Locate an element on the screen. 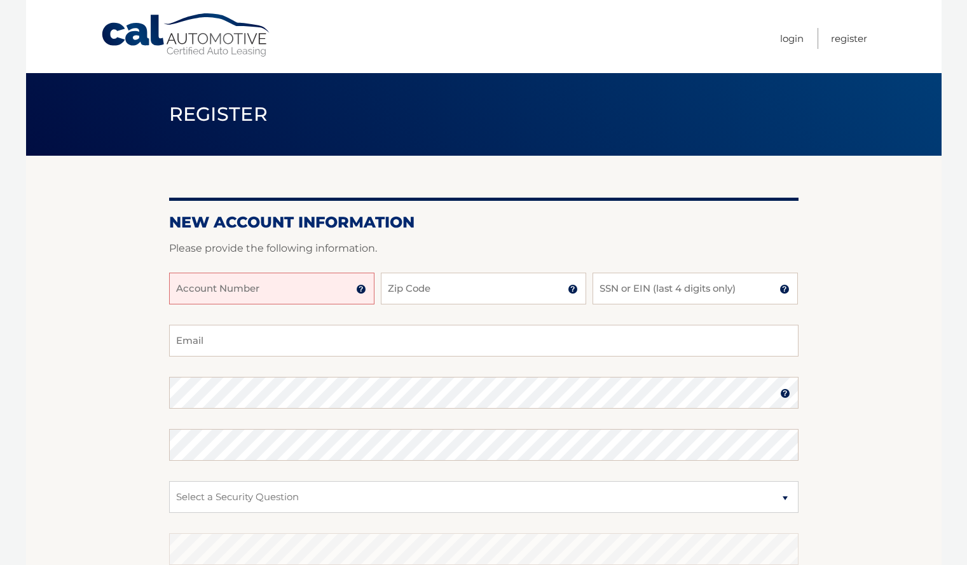 The image size is (967, 565). input: Account Number is located at coordinates (271, 289).